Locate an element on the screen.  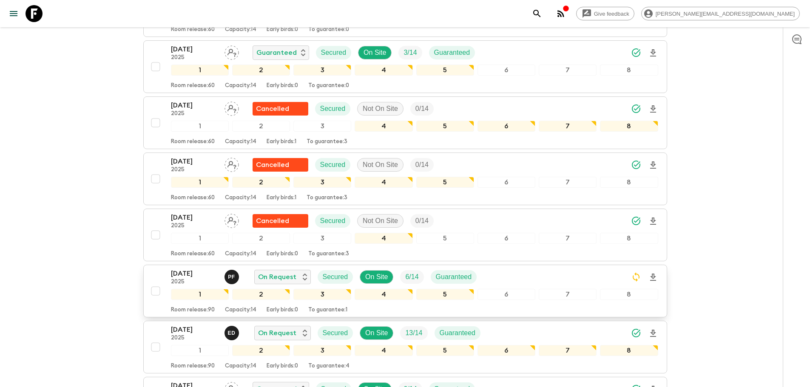
p: 6 / 14 is located at coordinates (412, 277).